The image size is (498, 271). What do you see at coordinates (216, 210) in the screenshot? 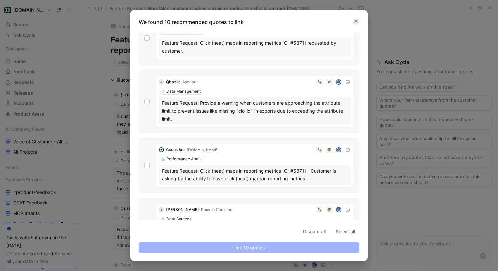
I see `span: · Pomelo Care, Inc.` at bounding box center [216, 210].